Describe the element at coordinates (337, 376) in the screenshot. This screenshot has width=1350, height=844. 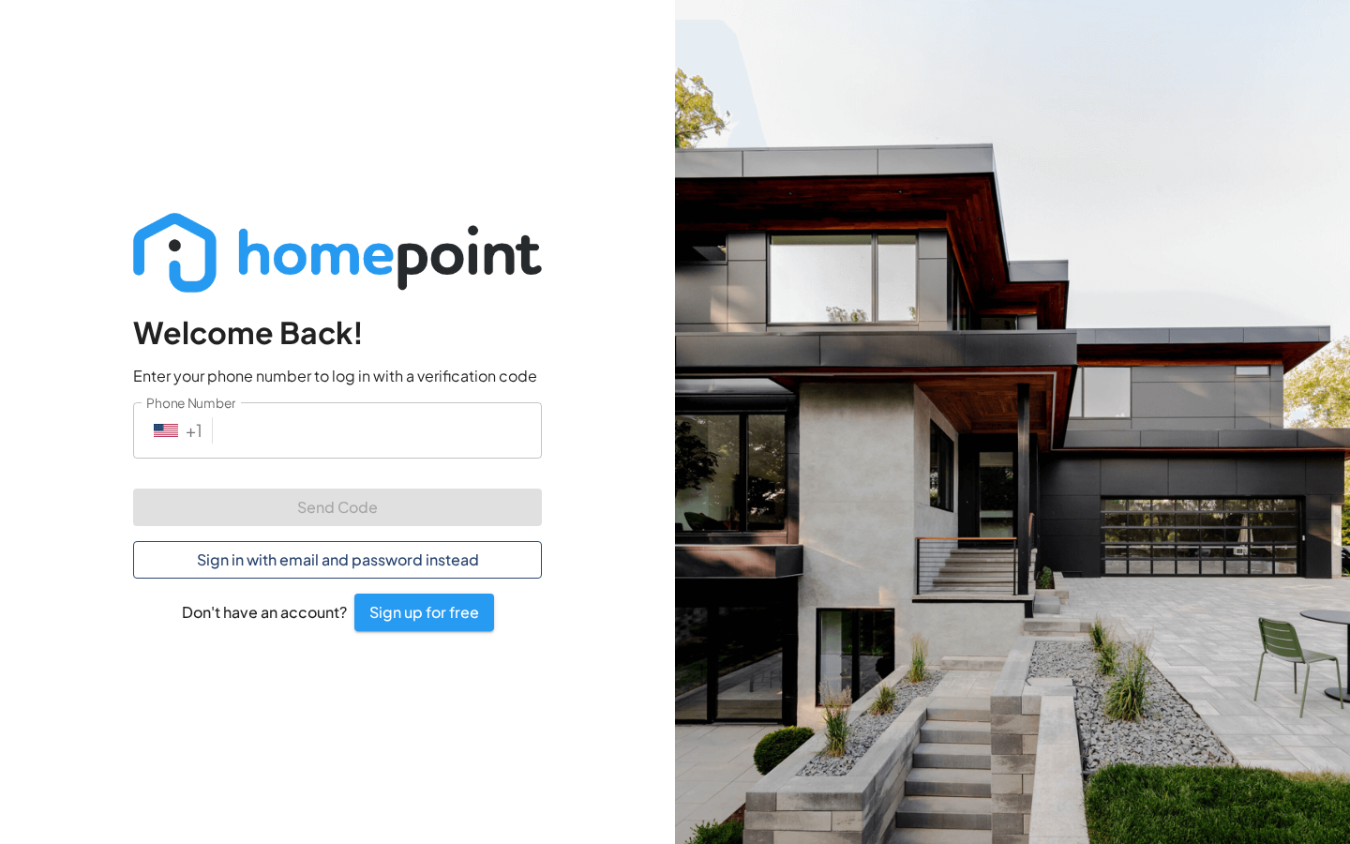
I see `p: Enter your phone number to log in with a verification code` at that location.